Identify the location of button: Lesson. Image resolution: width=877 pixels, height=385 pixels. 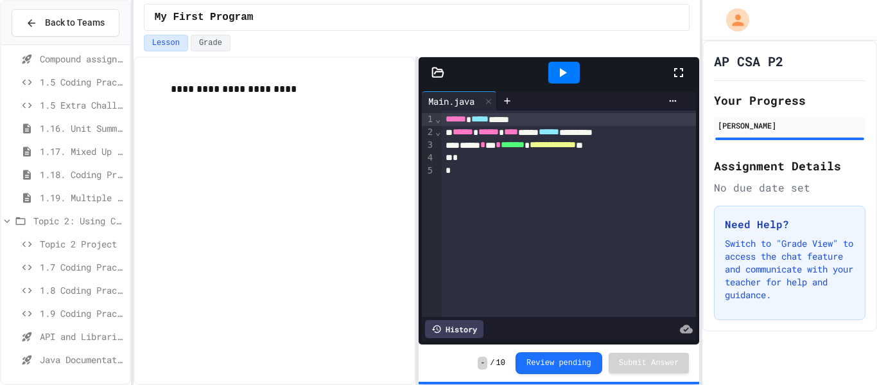
(166, 43).